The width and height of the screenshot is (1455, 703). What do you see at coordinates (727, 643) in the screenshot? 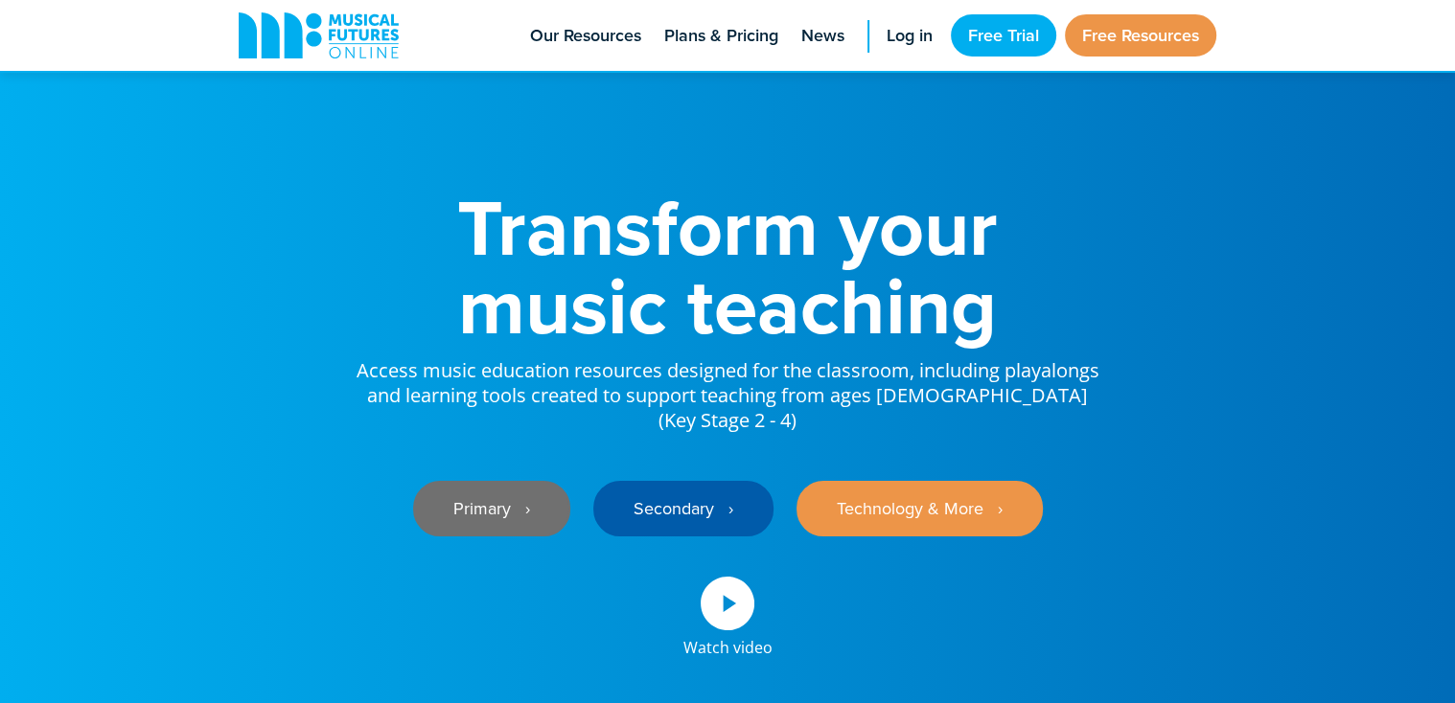
I see `div: Watch video` at bounding box center [727, 643].